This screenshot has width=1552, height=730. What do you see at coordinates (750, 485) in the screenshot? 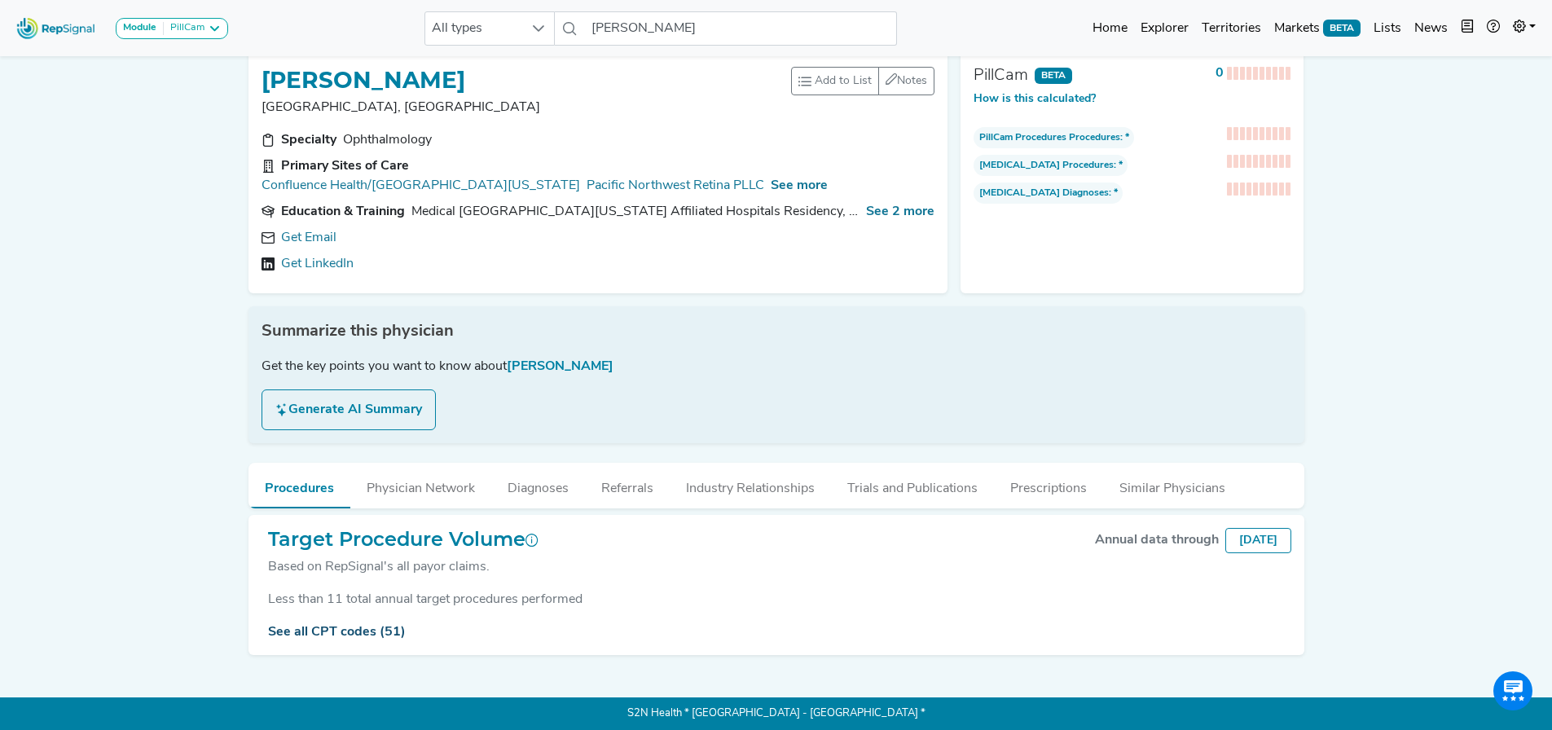
I see `button: Industry Relationships` at bounding box center [750, 485].